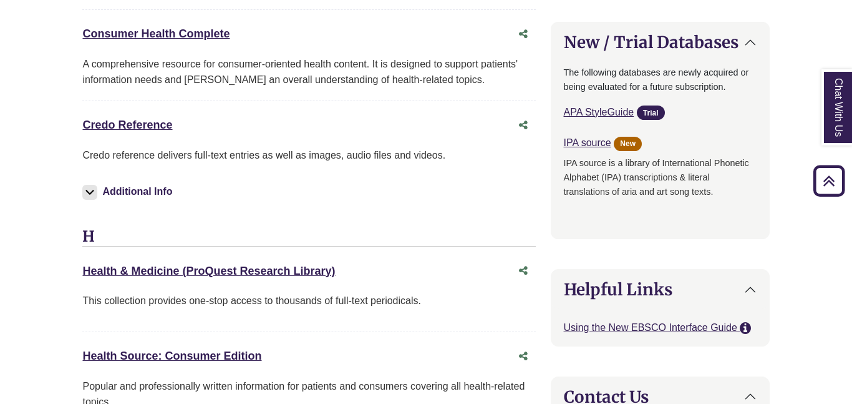 The image size is (852, 404). I want to click on a: IPA source, so click(588, 142).